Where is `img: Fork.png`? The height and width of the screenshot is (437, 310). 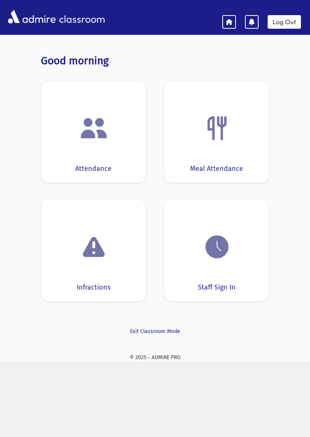 img: Fork.png is located at coordinates (217, 128).